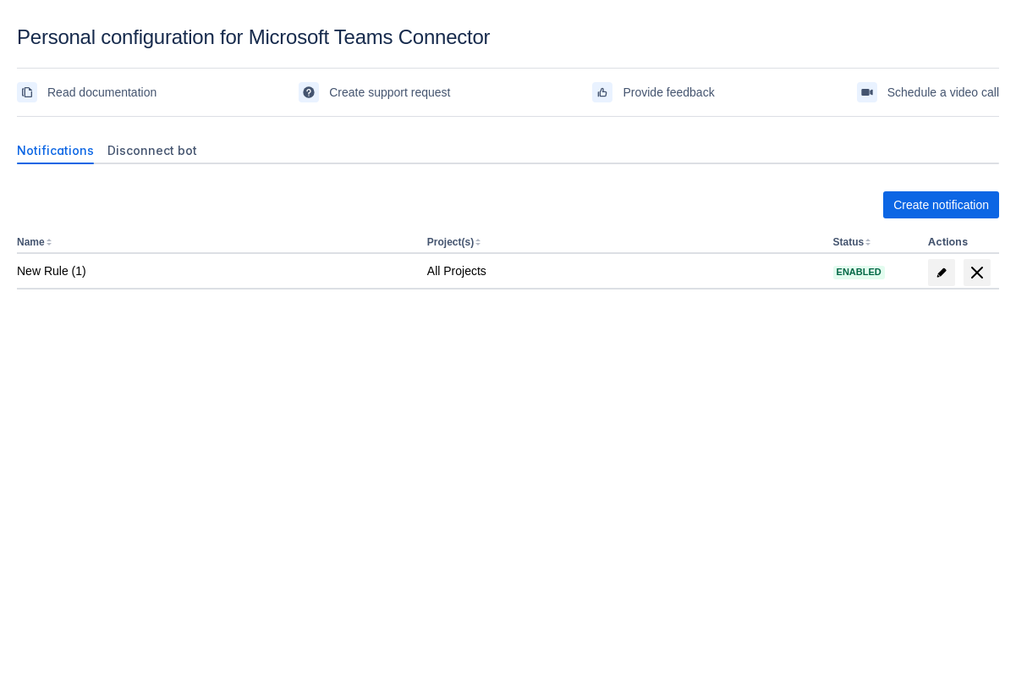 The width and height of the screenshot is (1016, 684). I want to click on span: support, so click(309, 92).